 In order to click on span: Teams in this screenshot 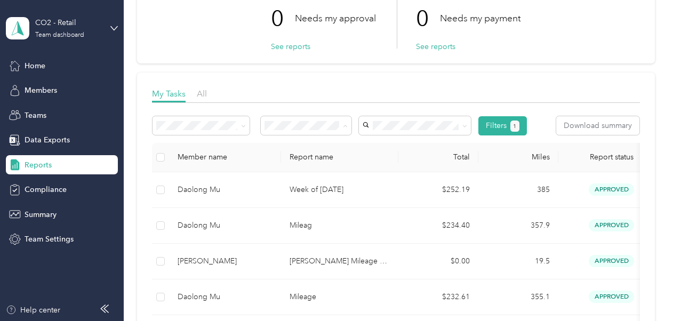, I will do `click(35, 115)`.